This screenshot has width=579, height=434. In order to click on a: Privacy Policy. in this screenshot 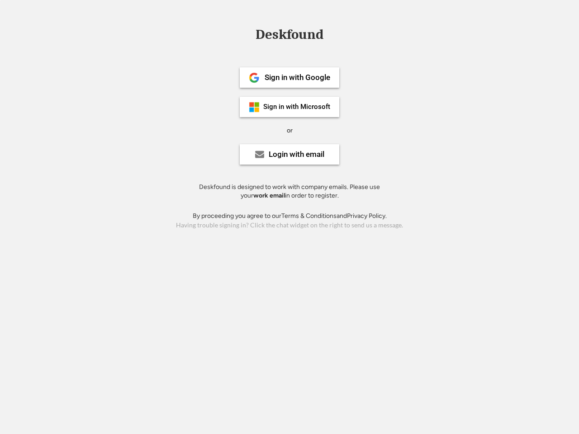, I will do `click(367, 216)`.